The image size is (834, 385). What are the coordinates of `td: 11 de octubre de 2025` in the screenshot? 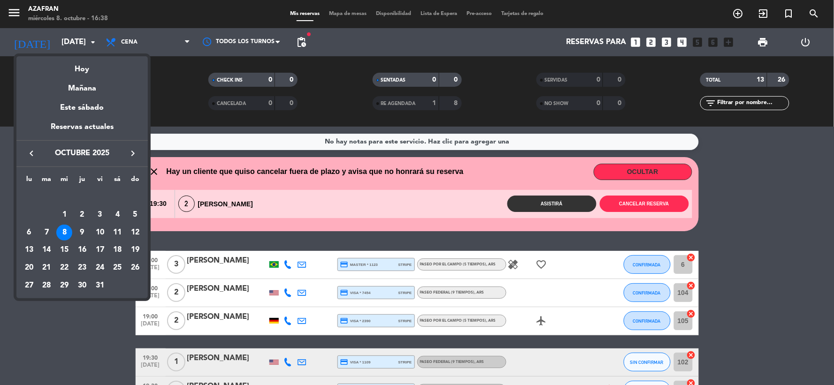 It's located at (118, 233).